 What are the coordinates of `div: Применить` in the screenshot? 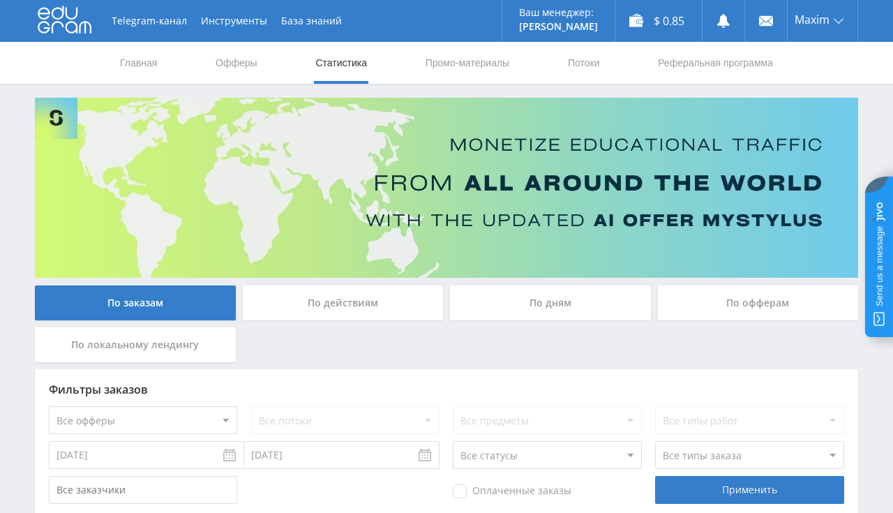 It's located at (749, 490).